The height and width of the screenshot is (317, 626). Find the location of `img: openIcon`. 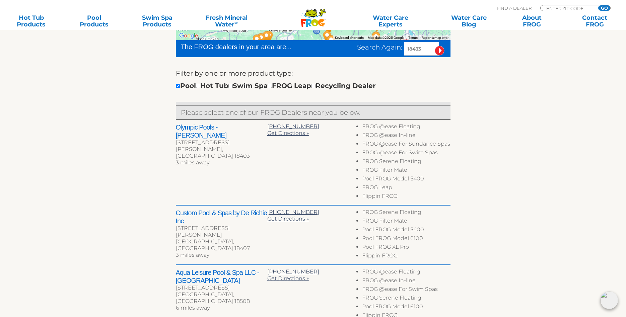

img: openIcon is located at coordinates (609, 300).